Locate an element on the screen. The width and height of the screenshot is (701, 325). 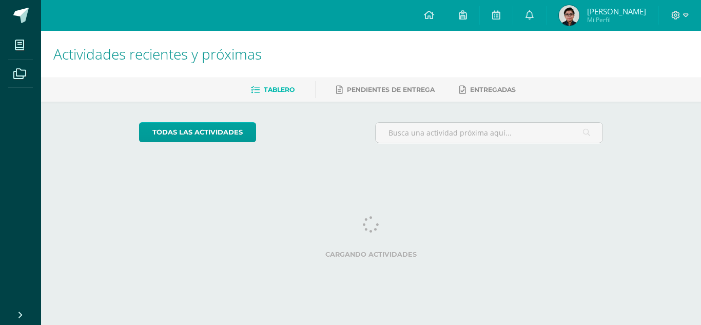
label: Cargando actividades is located at coordinates (371, 254).